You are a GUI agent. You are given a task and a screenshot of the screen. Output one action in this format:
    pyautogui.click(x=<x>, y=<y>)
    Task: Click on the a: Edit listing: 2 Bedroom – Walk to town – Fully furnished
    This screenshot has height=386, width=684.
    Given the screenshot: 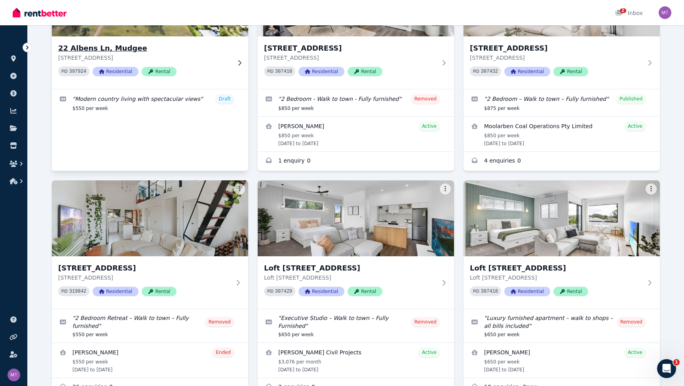 What is the action you would take?
    pyautogui.click(x=561, y=103)
    